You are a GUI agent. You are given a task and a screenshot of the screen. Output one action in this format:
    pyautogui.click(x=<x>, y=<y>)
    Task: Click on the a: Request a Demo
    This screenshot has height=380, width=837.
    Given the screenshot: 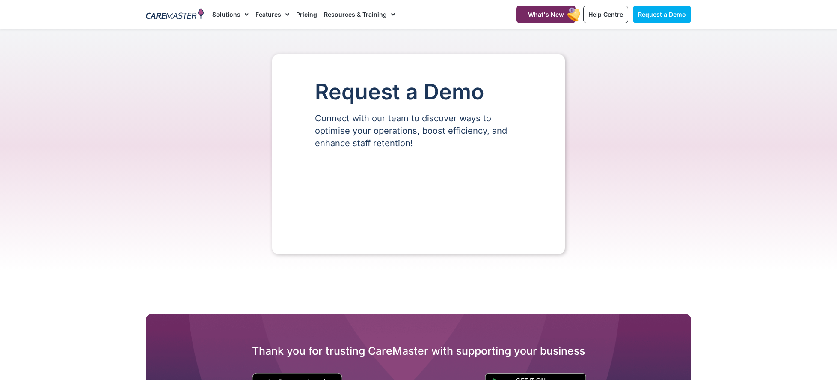 What is the action you would take?
    pyautogui.click(x=662, y=14)
    